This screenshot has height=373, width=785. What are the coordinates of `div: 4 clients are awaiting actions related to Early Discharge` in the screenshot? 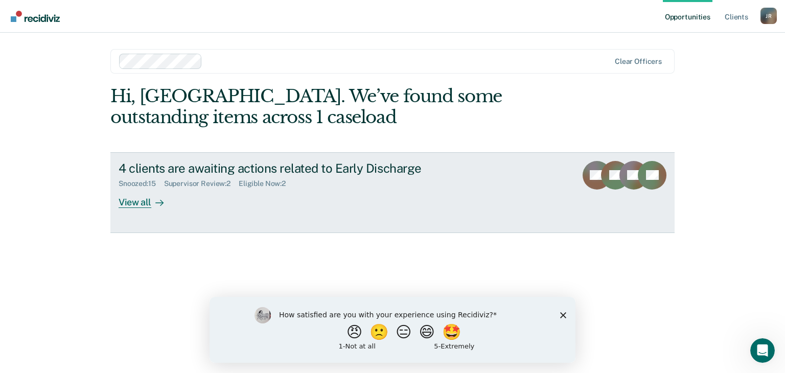 It's located at (298, 168).